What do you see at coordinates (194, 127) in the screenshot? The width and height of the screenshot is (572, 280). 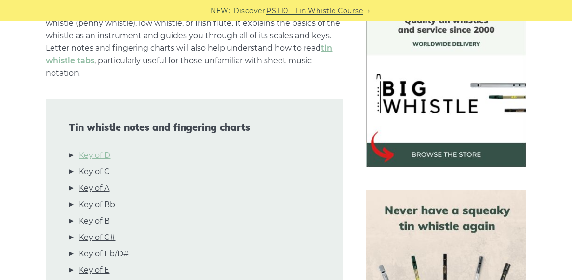 I see `span: Tin whistle notes and fingering charts` at bounding box center [194, 127].